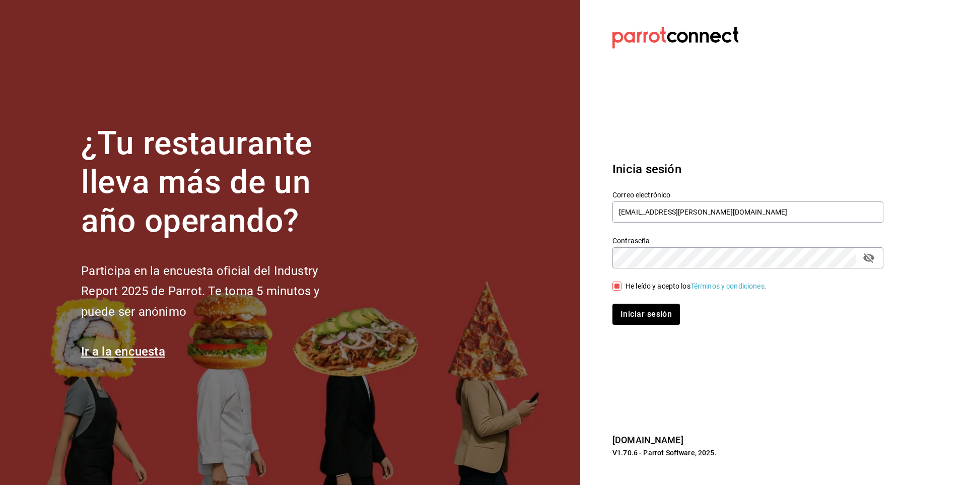 This screenshot has height=485, width=967. I want to click on h2: Participa en la encuesta oficial del Industry Report 2025 de Parrot. Te toma 5 minutos y puede se..., so click(217, 292).